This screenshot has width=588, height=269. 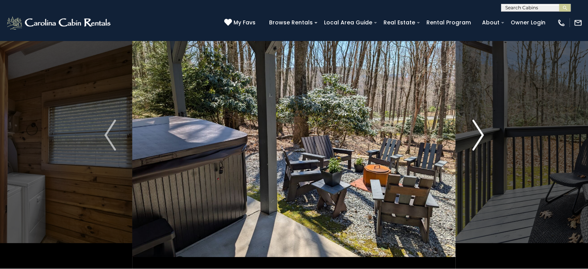 What do you see at coordinates (562, 23) in the screenshot?
I see `img: phone-regular-white.png` at bounding box center [562, 23].